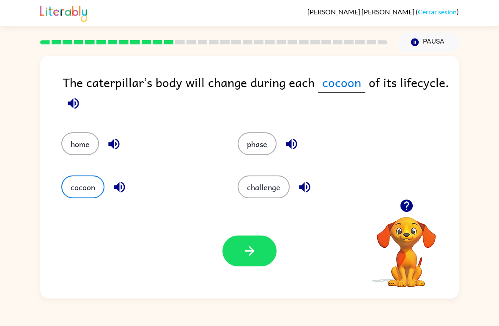  Describe the element at coordinates (406, 246) in the screenshot. I see `video: Tu navegador debe admitir la reproducción de archivos .mp4 para usar Literably. Intenta usar otro...` at that location.